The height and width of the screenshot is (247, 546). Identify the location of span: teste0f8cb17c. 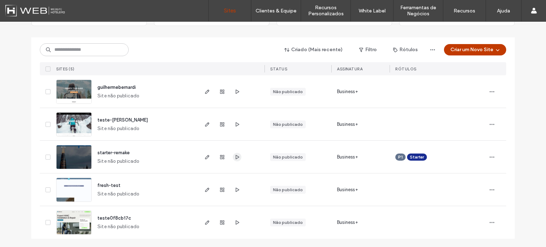
(114, 218).